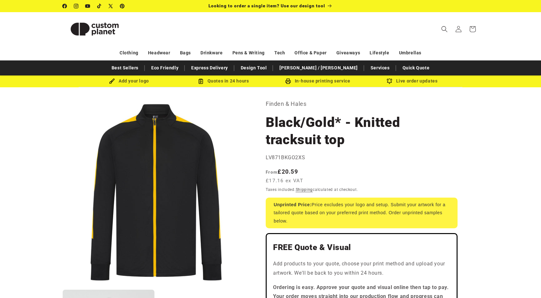 The height and width of the screenshot is (298, 541). What do you see at coordinates (362, 213) in the screenshot?
I see `div: Price excludes your logo and setup. Submit your artwork for a tailored quote based on your prefer...` at bounding box center [362, 213].